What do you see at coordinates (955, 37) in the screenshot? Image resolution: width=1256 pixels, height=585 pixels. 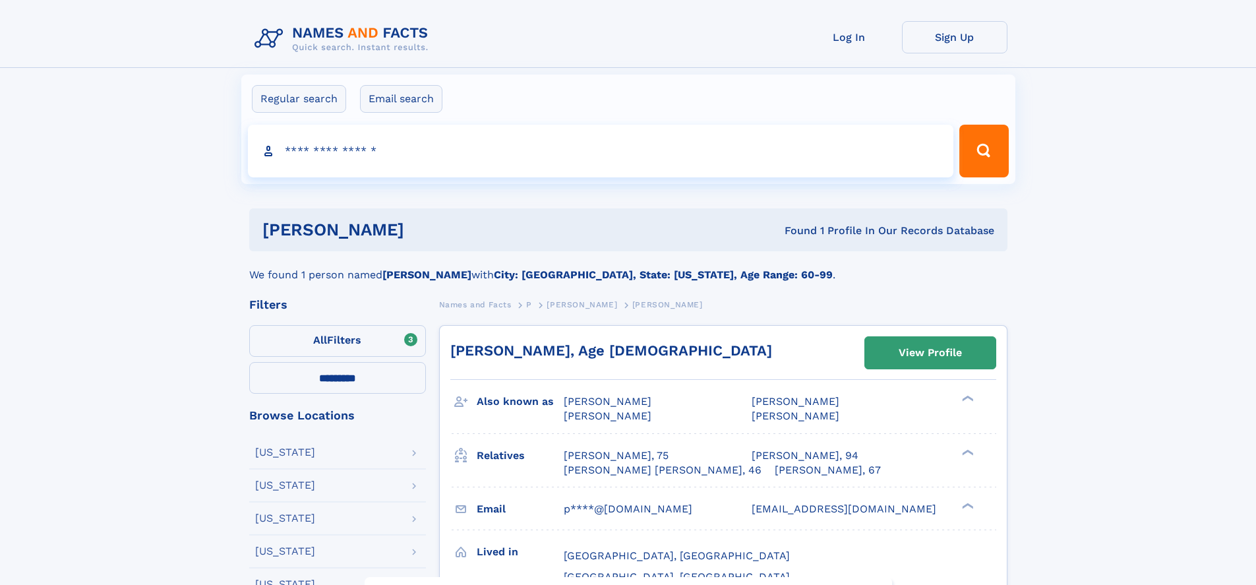 I see `a: Sign Up` at bounding box center [955, 37].